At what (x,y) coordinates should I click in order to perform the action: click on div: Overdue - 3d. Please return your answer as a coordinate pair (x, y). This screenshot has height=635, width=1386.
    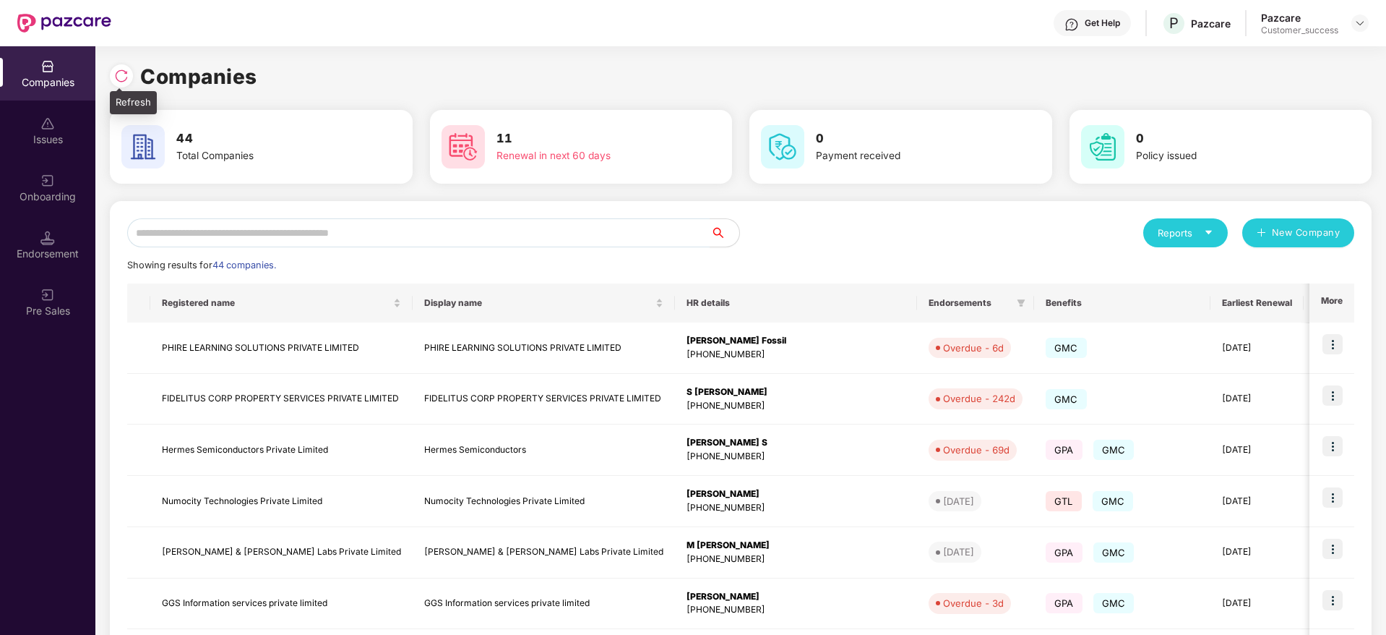
    Looking at the image, I should click on (974, 603).